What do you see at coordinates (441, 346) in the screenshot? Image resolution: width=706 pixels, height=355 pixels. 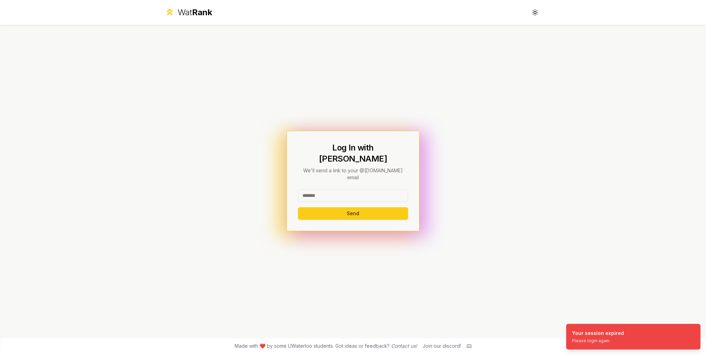 I see `div: Join our discord!` at bounding box center [441, 346].